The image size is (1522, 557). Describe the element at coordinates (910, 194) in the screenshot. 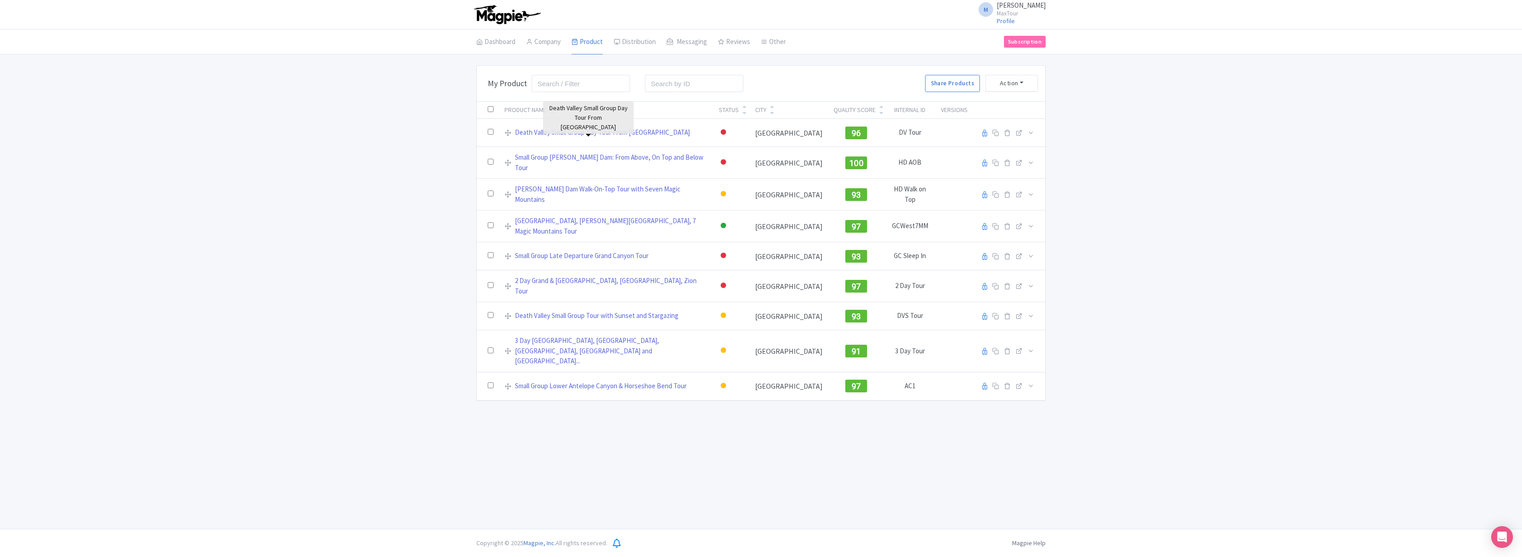

I see `td: HD Walk on Top` at that location.